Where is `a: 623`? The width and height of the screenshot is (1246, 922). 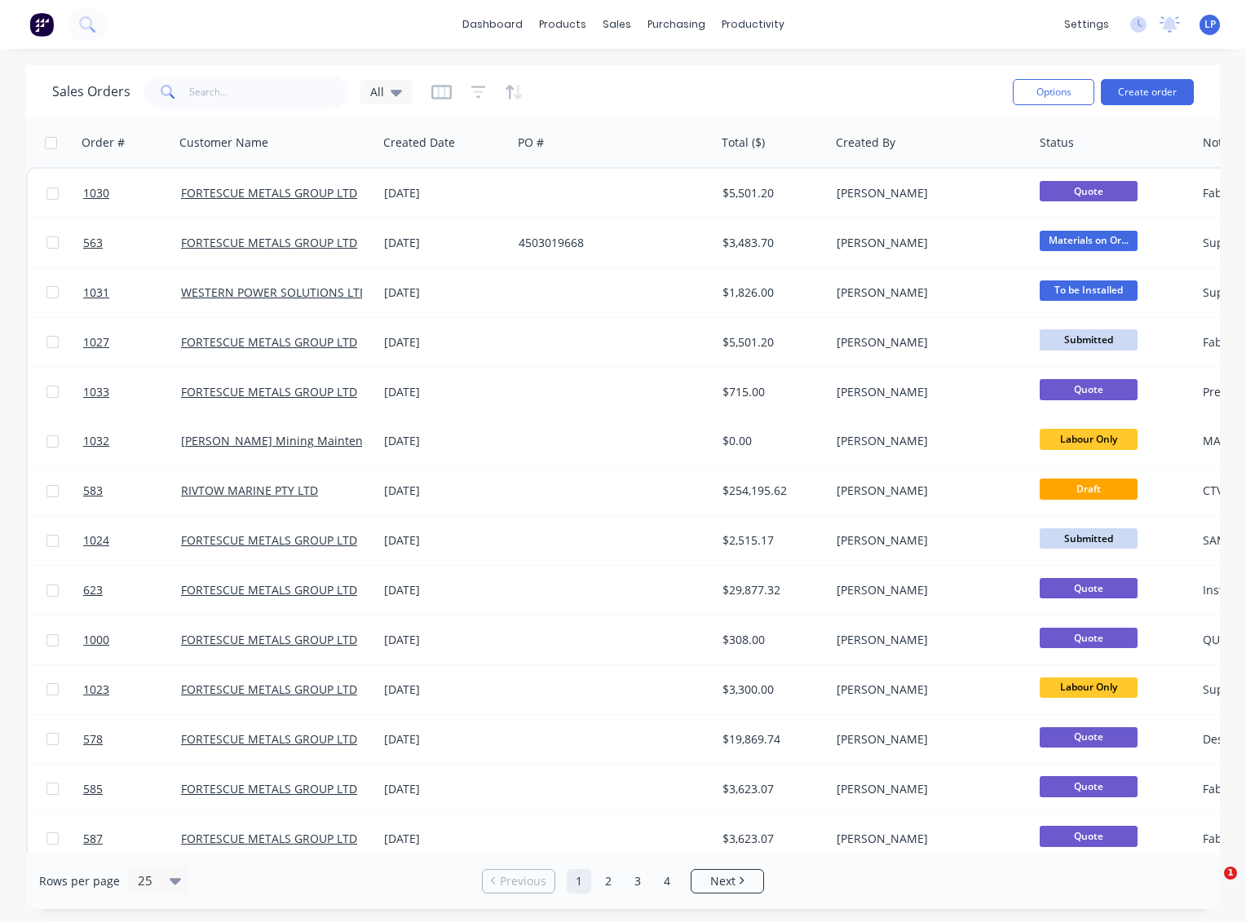
a: 623 is located at coordinates (132, 590).